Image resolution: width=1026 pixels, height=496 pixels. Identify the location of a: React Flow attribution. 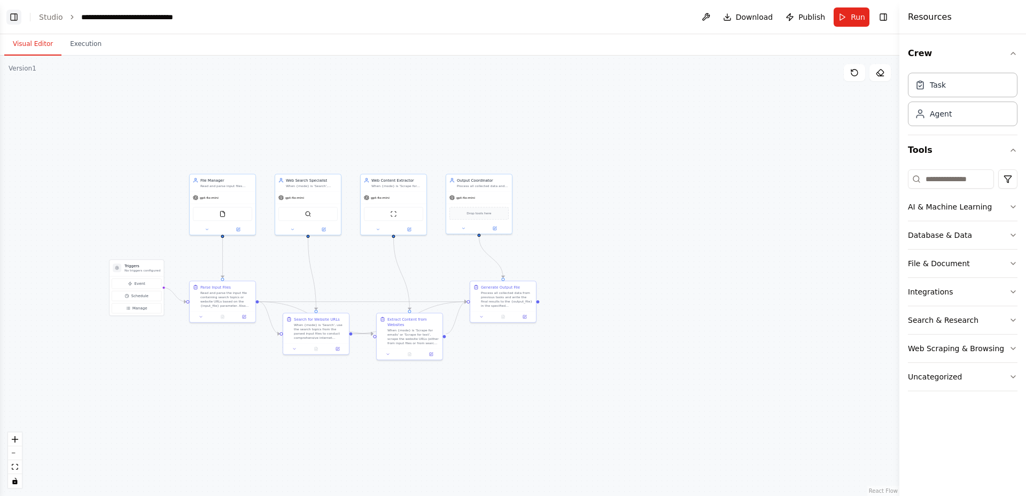
(883, 491).